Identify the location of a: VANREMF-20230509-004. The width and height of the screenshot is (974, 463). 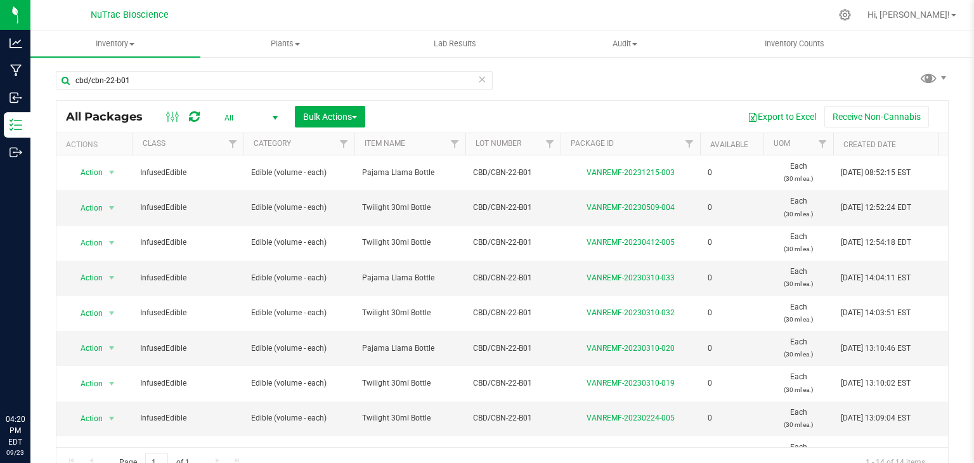
(631, 207).